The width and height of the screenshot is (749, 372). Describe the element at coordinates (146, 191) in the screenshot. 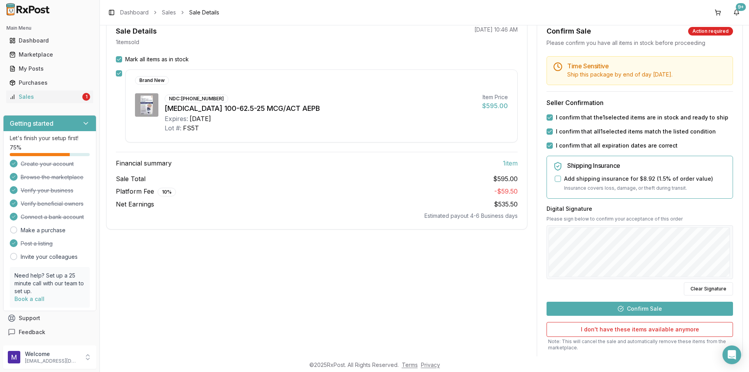

I see `span: Platform Fee` at that location.